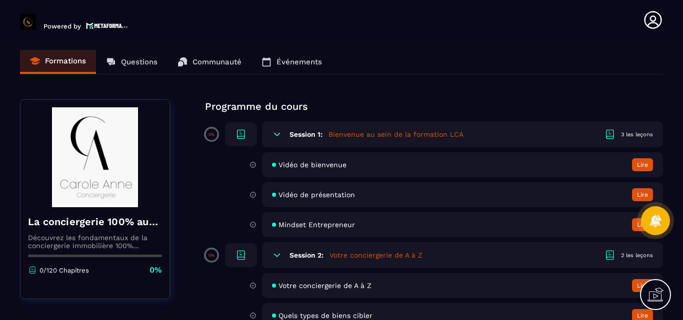 The width and height of the screenshot is (683, 320). What do you see at coordinates (396, 134) in the screenshot?
I see `h5: Bienvenue au sein de la formation LCA` at bounding box center [396, 134].